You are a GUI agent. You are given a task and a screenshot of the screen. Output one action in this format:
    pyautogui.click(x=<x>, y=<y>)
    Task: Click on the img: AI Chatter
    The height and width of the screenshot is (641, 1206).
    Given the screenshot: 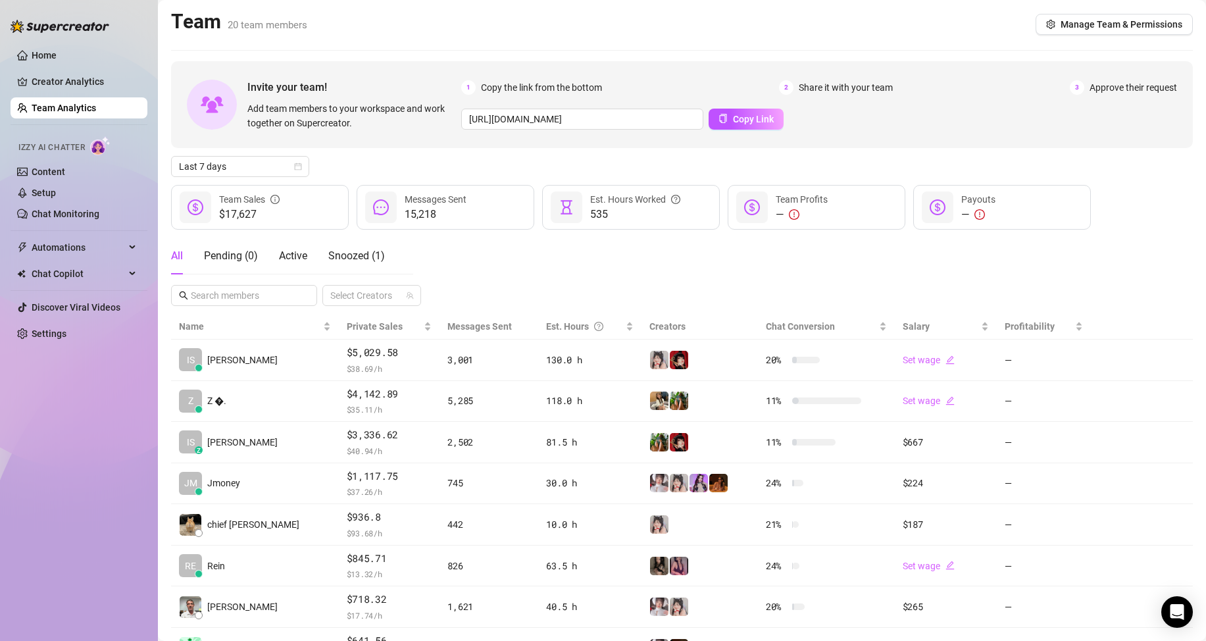 What is the action you would take?
    pyautogui.click(x=100, y=145)
    